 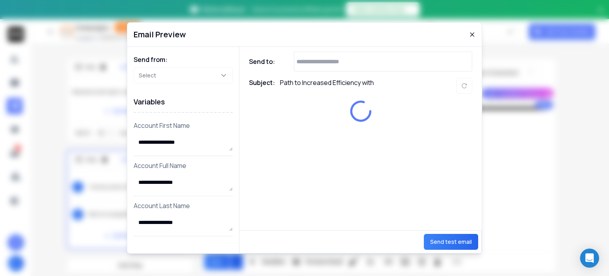 I want to click on h1: Subject:, so click(x=262, y=86).